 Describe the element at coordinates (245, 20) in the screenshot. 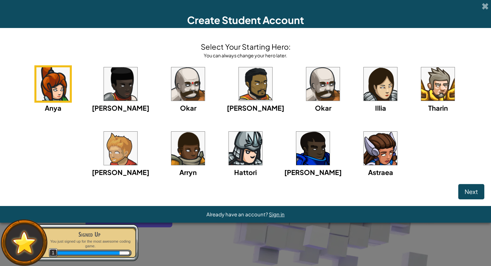

I see `span: Create Student Account` at that location.